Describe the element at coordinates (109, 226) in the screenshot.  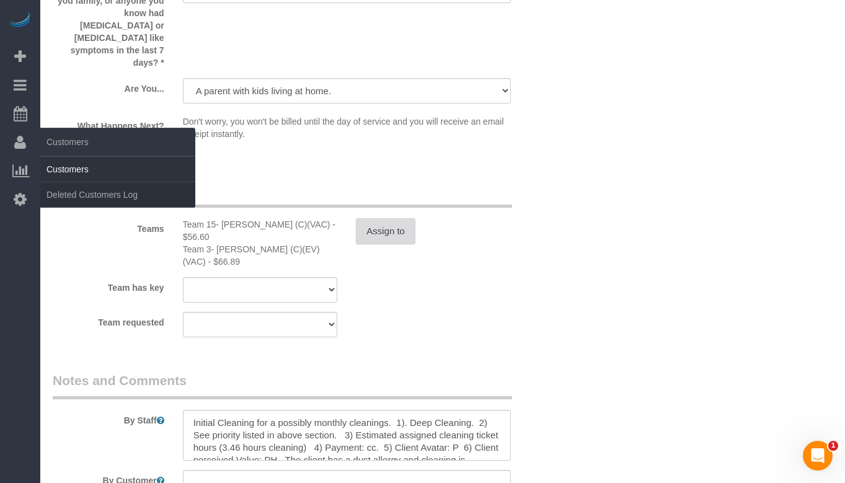
I see `label: Teams` at that location.